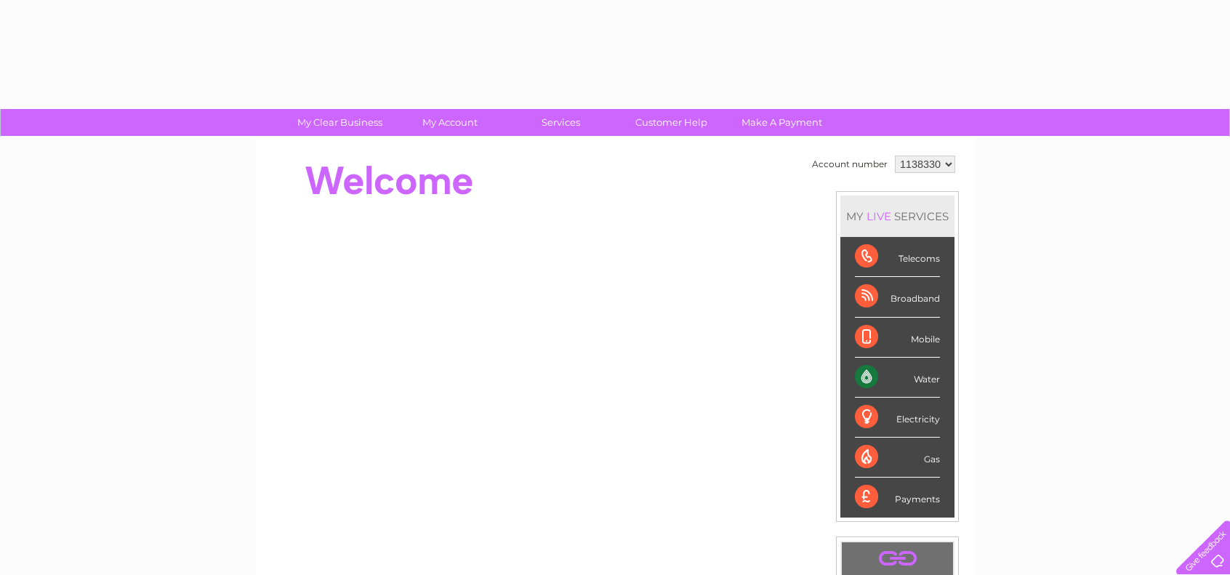  Describe the element at coordinates (879, 216) in the screenshot. I see `div: LIVE` at that location.